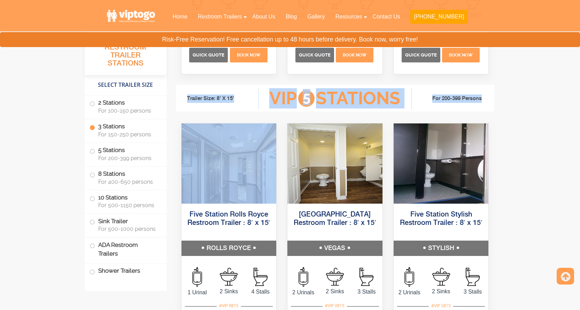  What do you see at coordinates (228, 218) in the screenshot?
I see `a: Five Station Rolls Royce Restroom Trailer : 8′ x 15′` at bounding box center [228, 218].